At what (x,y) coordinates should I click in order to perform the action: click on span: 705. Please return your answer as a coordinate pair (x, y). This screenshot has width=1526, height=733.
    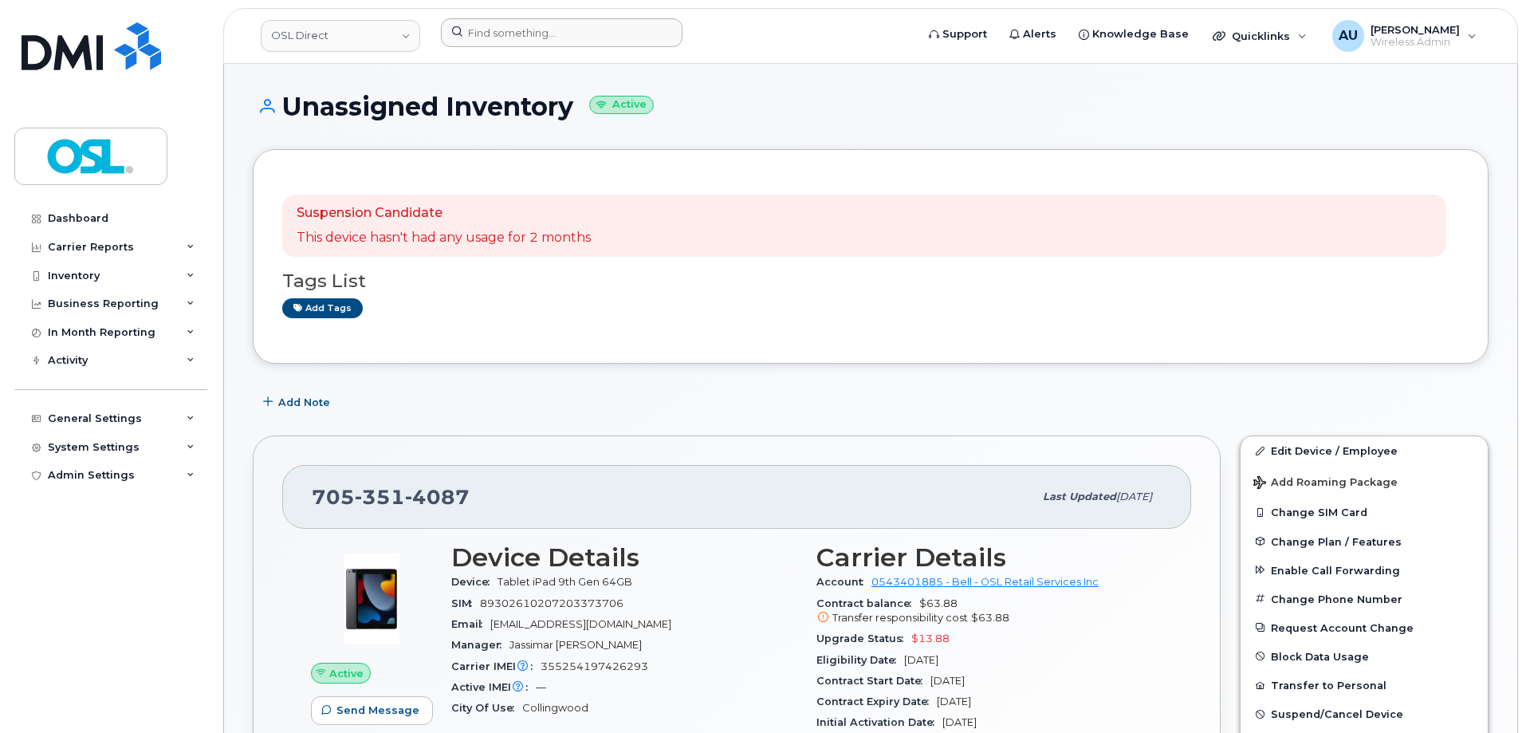
    Looking at the image, I should click on (391, 497).